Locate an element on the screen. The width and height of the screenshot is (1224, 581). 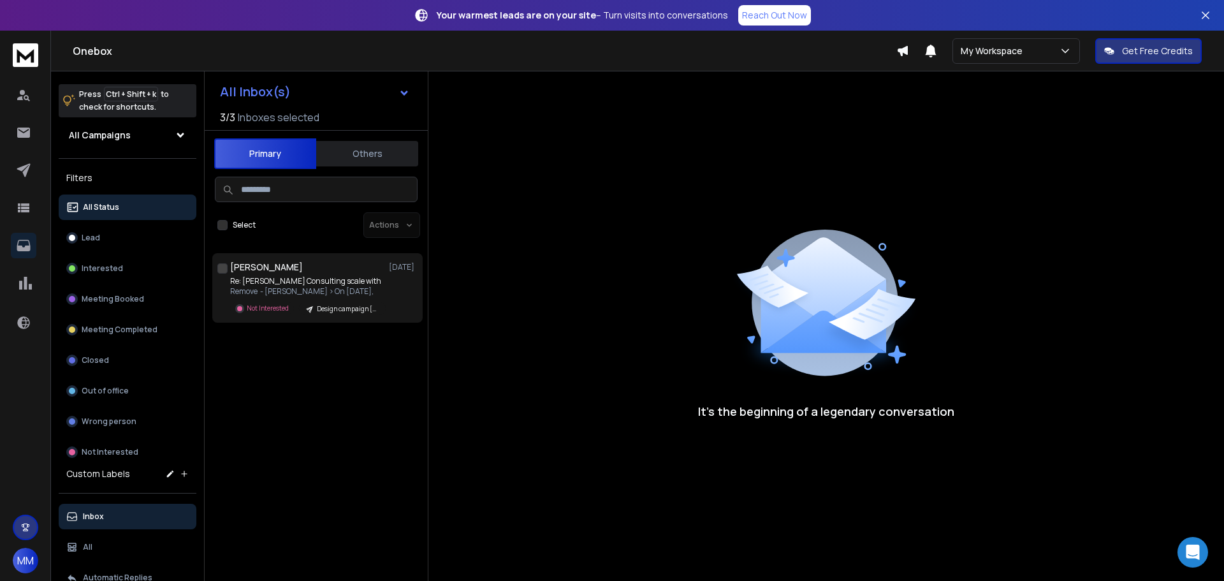
p: All is located at coordinates (87, 547).